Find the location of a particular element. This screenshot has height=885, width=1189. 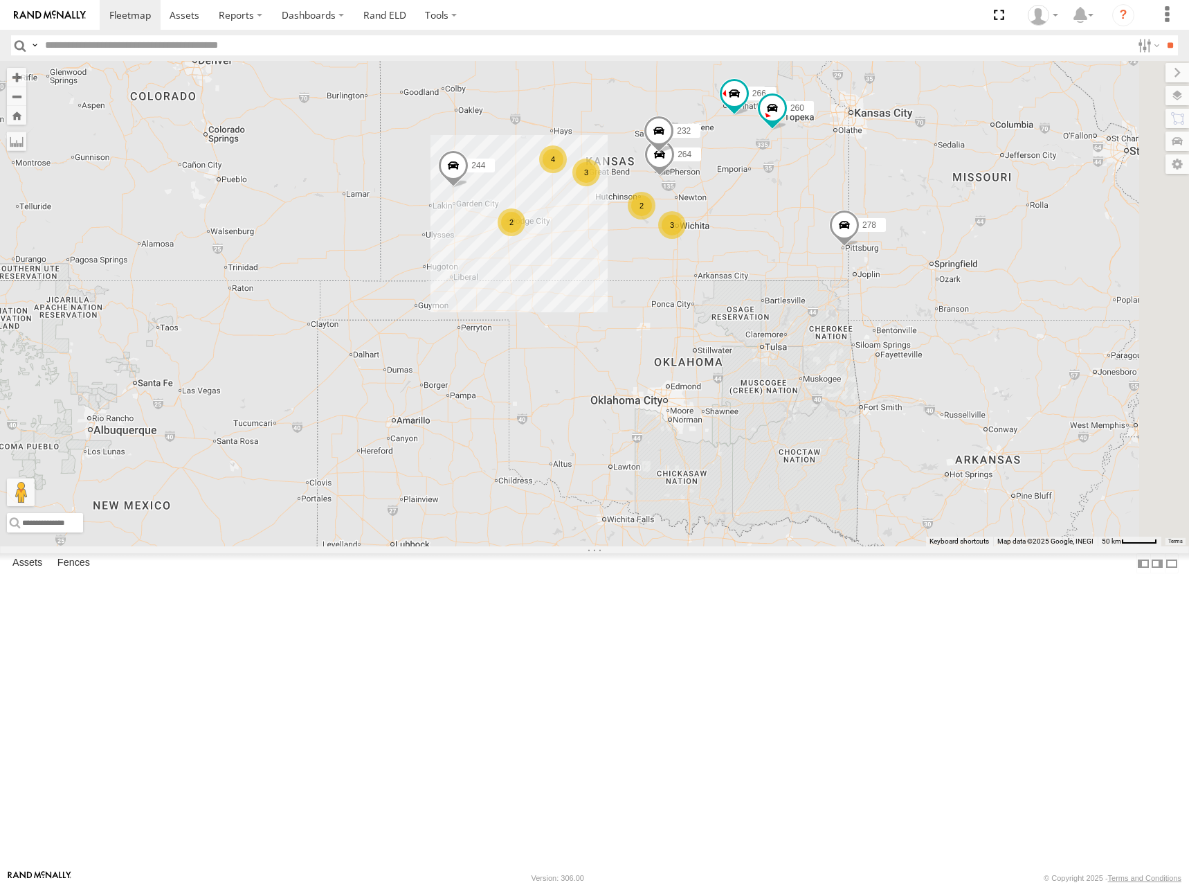

label: Measure is located at coordinates (17, 141).